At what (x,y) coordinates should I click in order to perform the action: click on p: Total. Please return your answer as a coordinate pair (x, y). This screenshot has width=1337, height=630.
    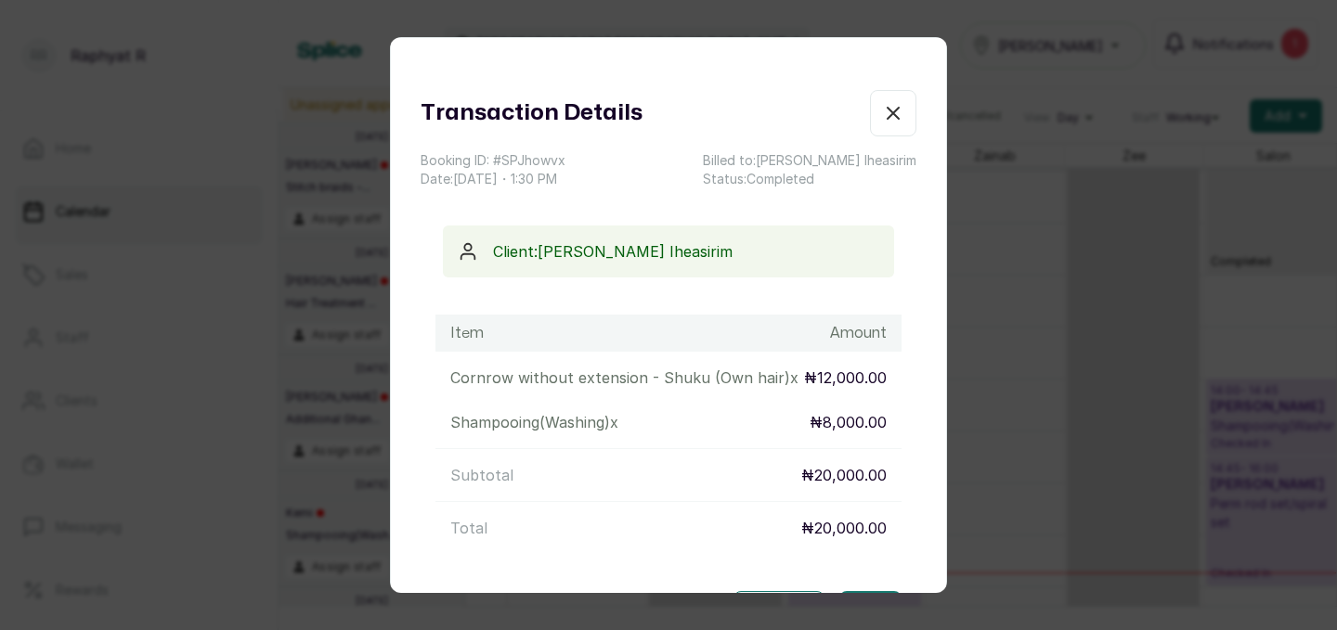
    Looking at the image, I should click on (469, 528).